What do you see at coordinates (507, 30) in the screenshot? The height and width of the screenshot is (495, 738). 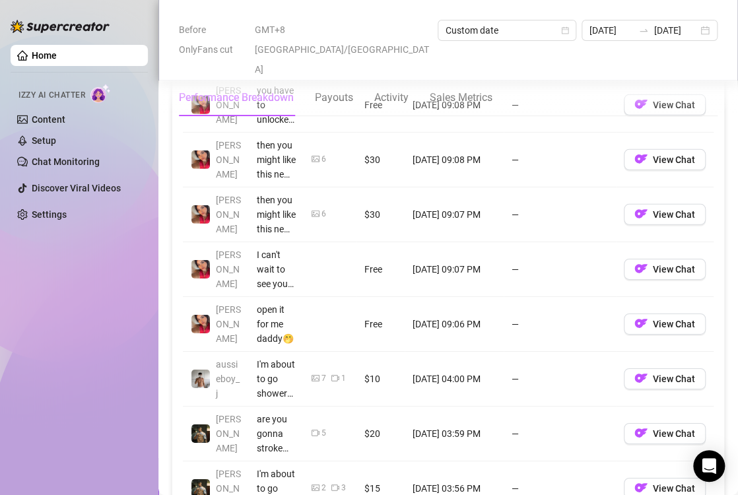 I see `span: Custom date` at bounding box center [507, 30].